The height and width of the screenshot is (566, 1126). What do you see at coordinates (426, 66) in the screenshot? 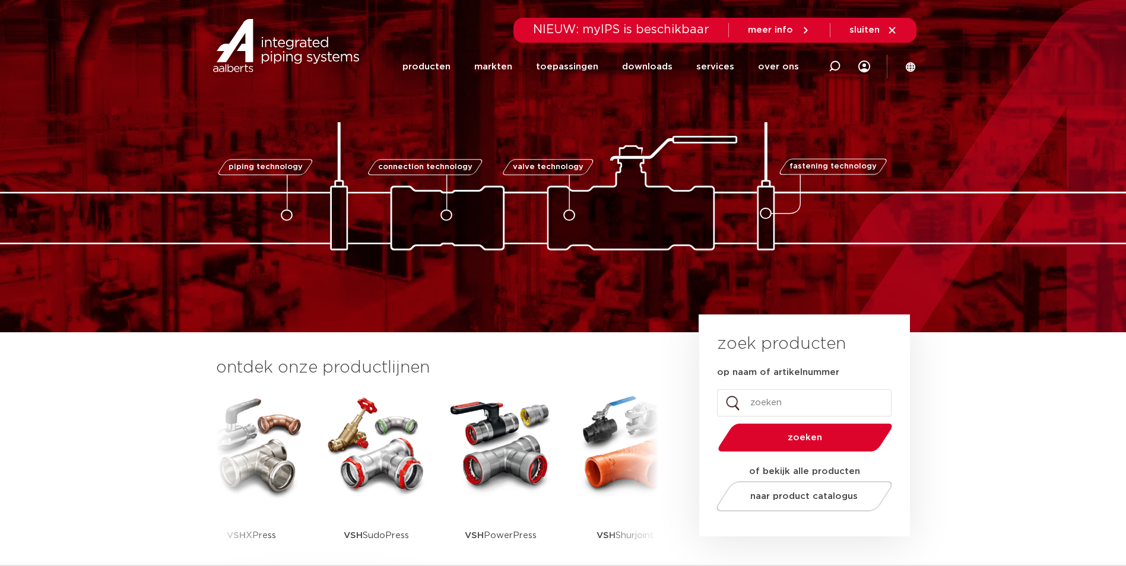
I see `a: producten` at bounding box center [426, 66].